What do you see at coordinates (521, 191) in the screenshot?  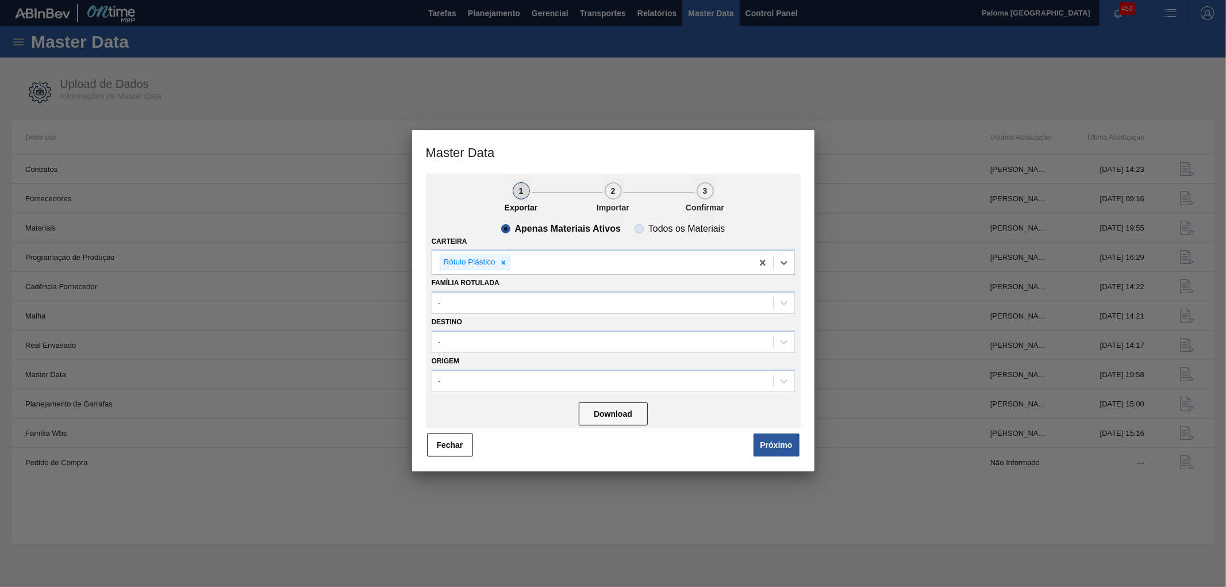 I see `div: 1` at bounding box center [521, 191].